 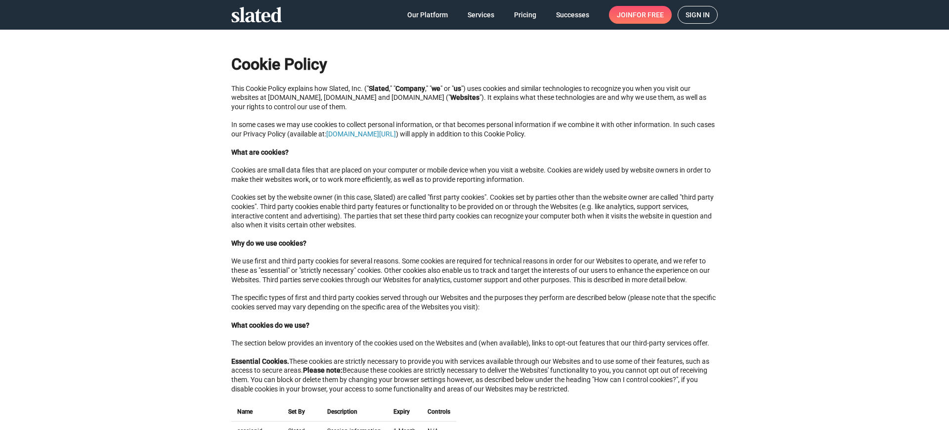 I want to click on h1: Cookie Policy, so click(x=474, y=60).